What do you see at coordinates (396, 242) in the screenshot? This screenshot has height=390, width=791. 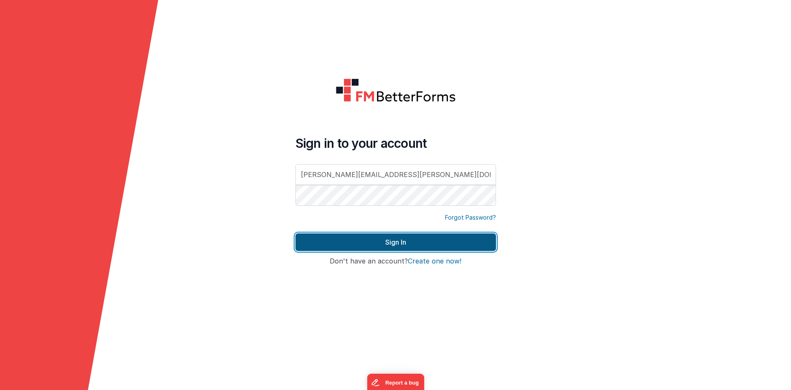 I see `button: Sign In` at bounding box center [396, 242].